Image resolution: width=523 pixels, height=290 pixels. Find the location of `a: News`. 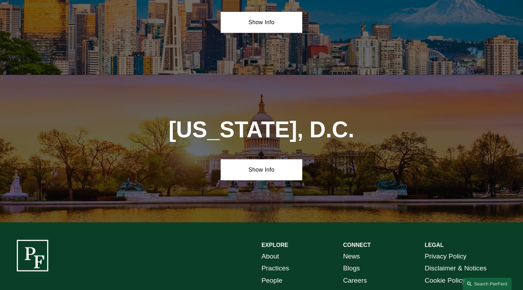

a: News is located at coordinates (352, 256).